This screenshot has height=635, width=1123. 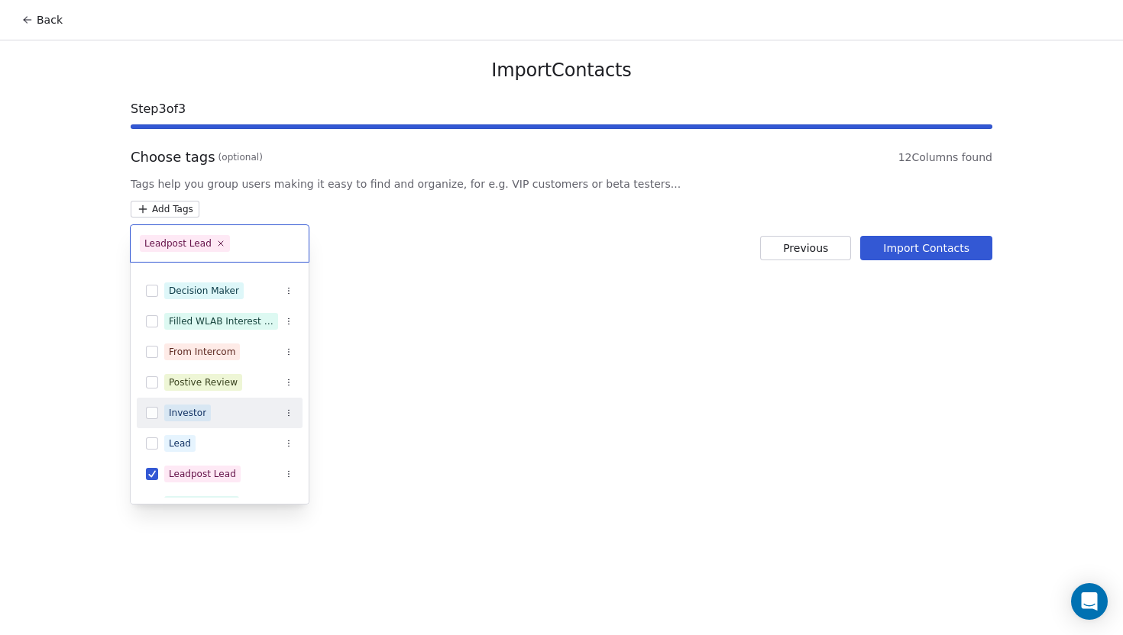 What do you see at coordinates (202, 352) in the screenshot?
I see `div: From Intercom` at bounding box center [202, 352].